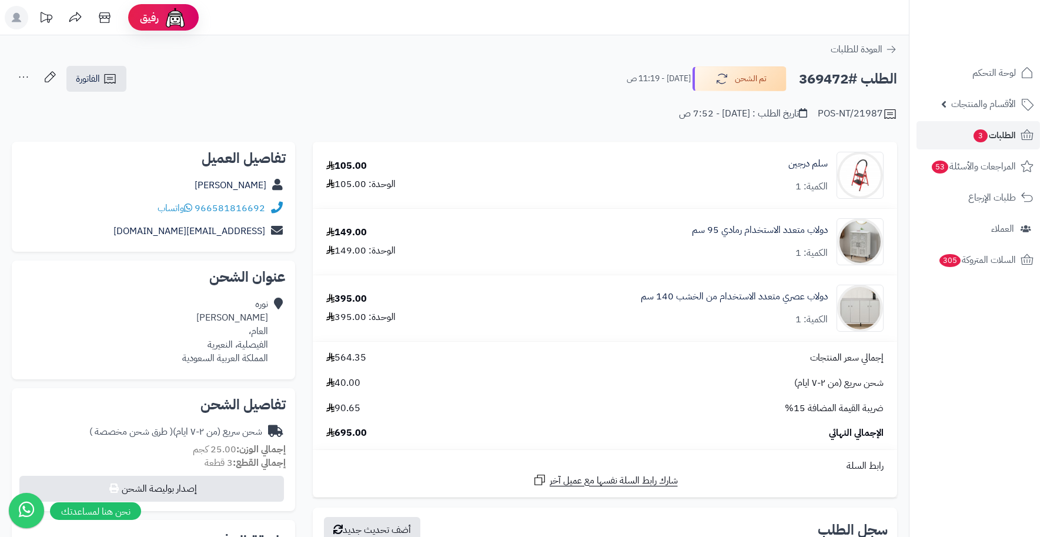 The height and width of the screenshot is (537, 1047). I want to click on span: العودة للطلبات, so click(857, 49).